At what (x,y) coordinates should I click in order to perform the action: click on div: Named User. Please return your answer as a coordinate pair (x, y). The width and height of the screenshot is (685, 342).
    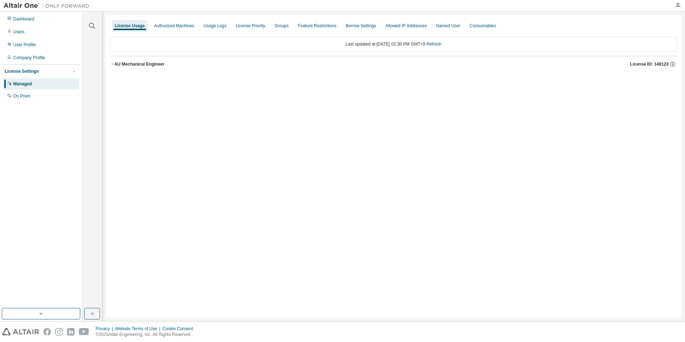
    Looking at the image, I should click on (448, 26).